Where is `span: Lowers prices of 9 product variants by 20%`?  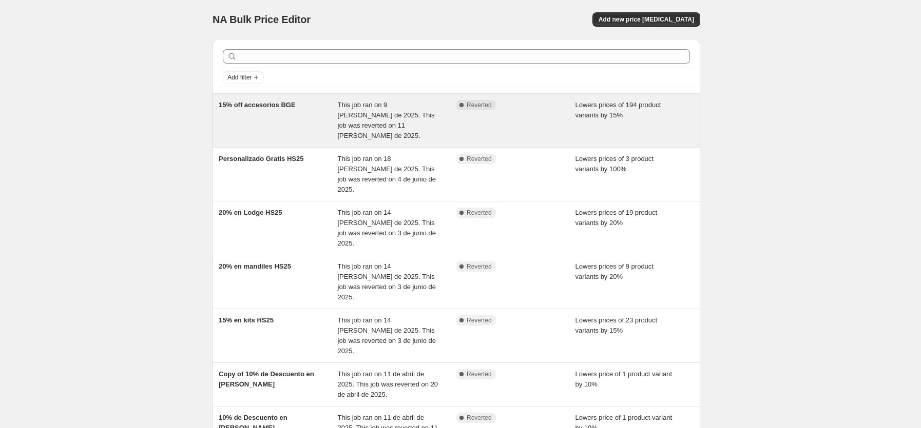
span: Lowers prices of 9 product variants by 20% is located at coordinates (614, 271).